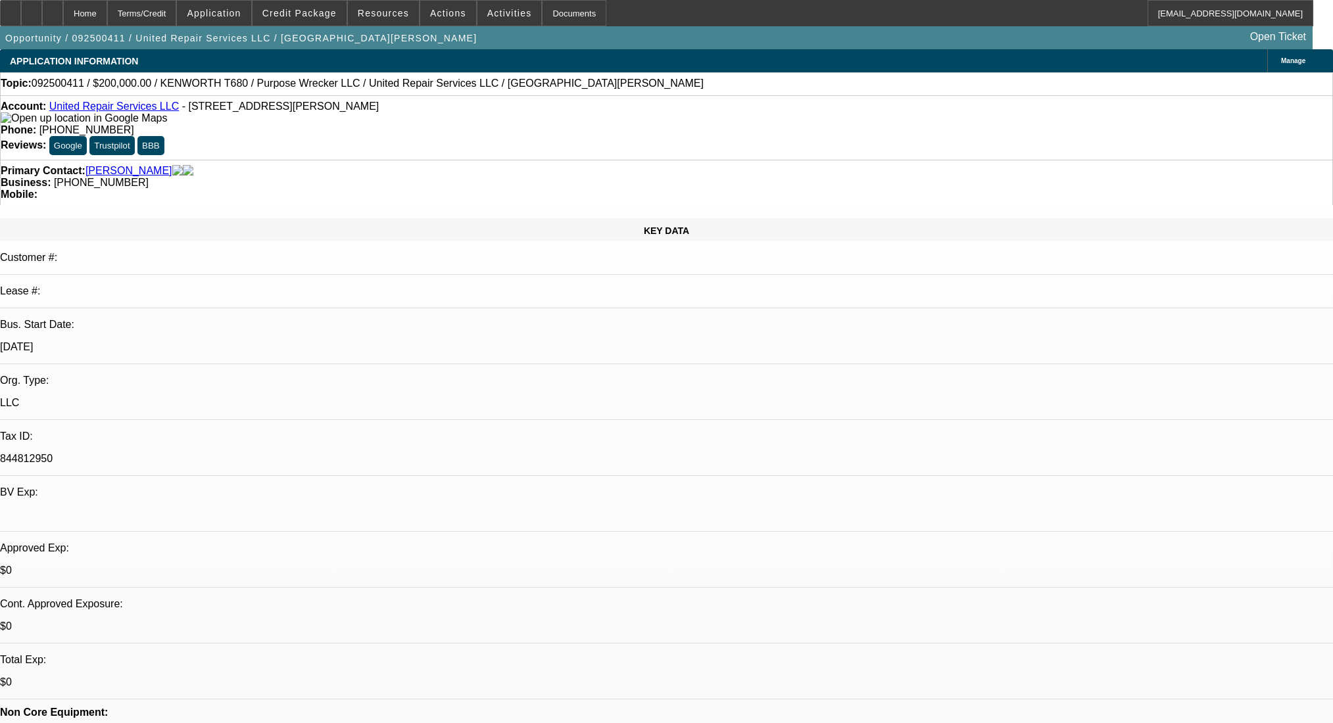  Describe the element at coordinates (112, 145) in the screenshot. I see `button: Trustpilot` at that location.